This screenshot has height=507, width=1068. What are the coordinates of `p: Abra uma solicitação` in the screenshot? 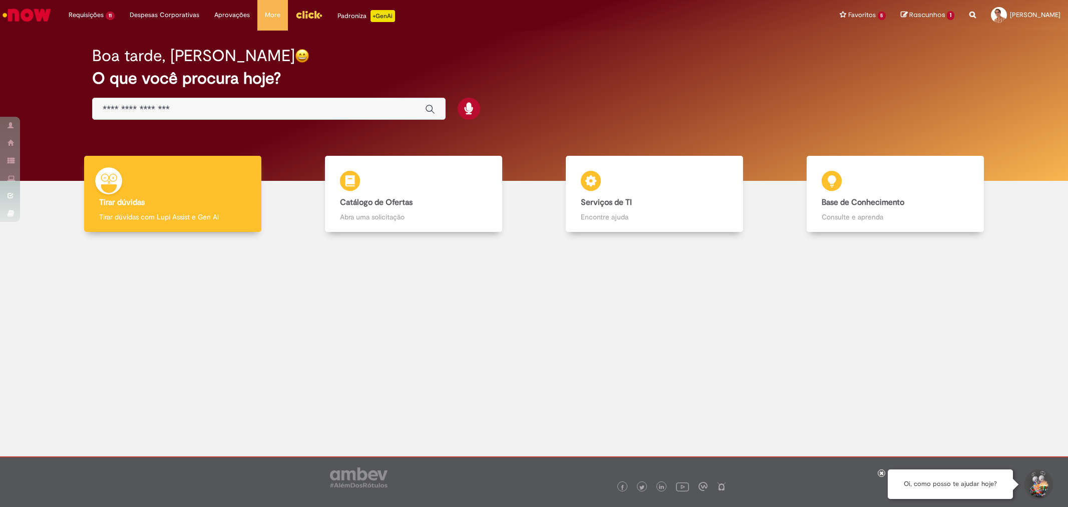 It's located at (413, 217).